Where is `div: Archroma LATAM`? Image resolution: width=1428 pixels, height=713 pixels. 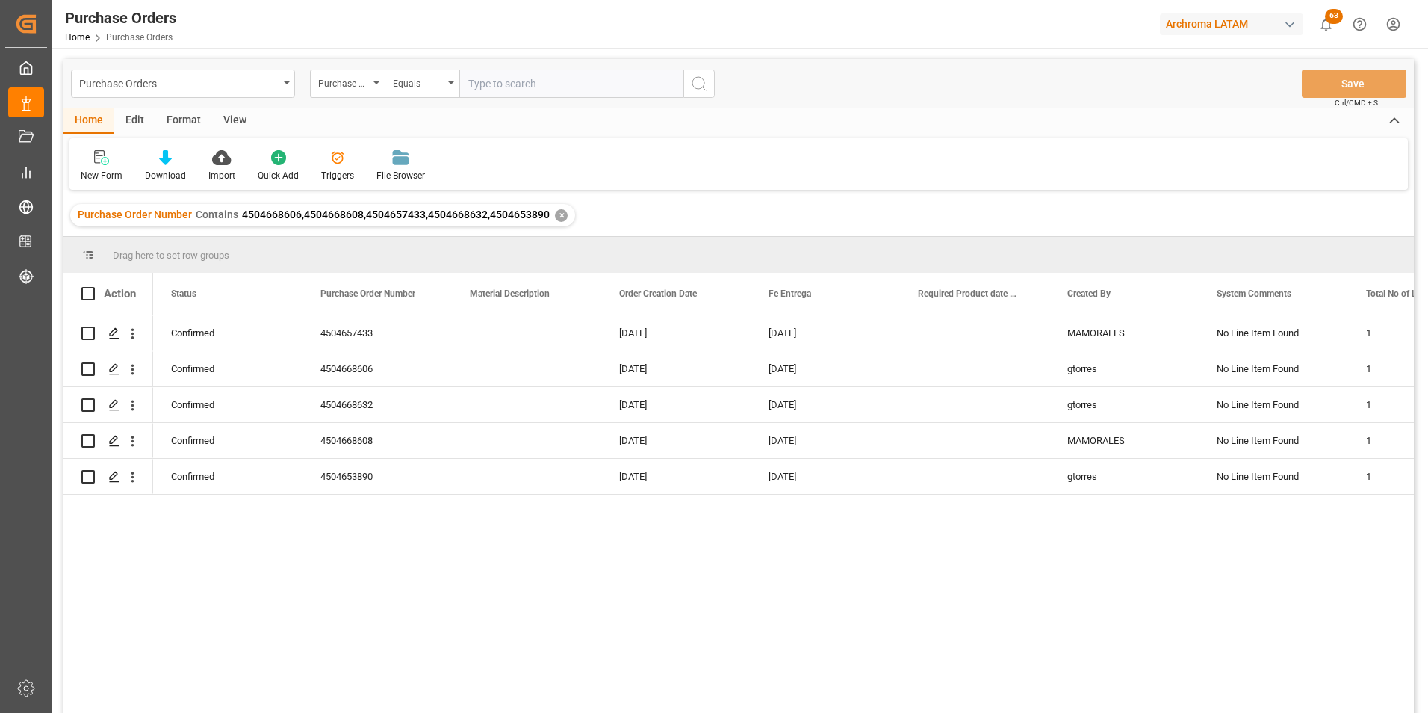 div: Archroma LATAM is located at coordinates (1232, 24).